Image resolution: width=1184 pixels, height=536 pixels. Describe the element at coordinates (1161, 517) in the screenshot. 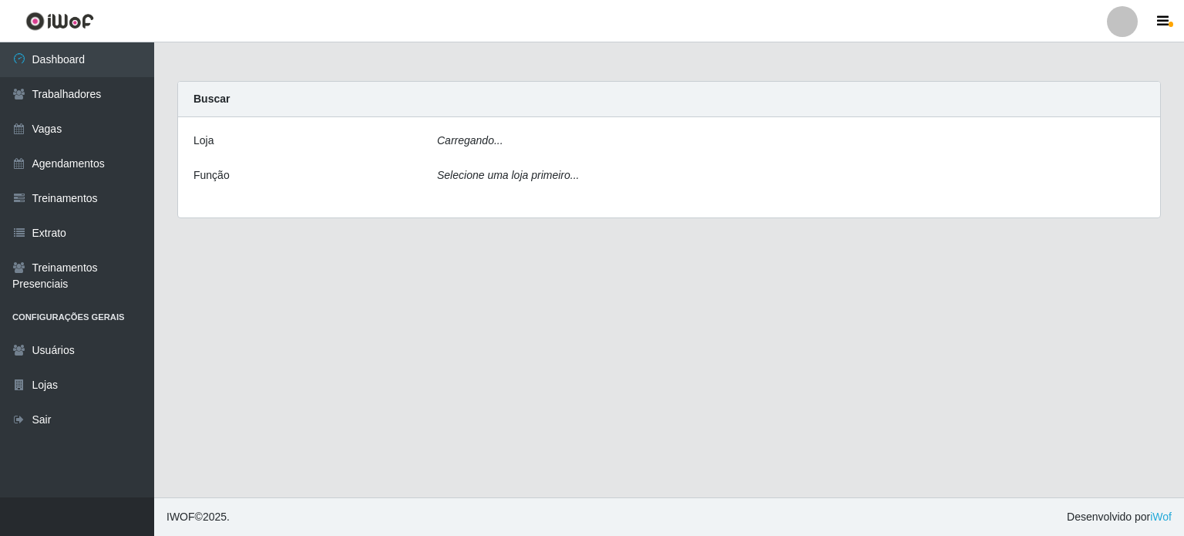

I see `a: iWof` at that location.